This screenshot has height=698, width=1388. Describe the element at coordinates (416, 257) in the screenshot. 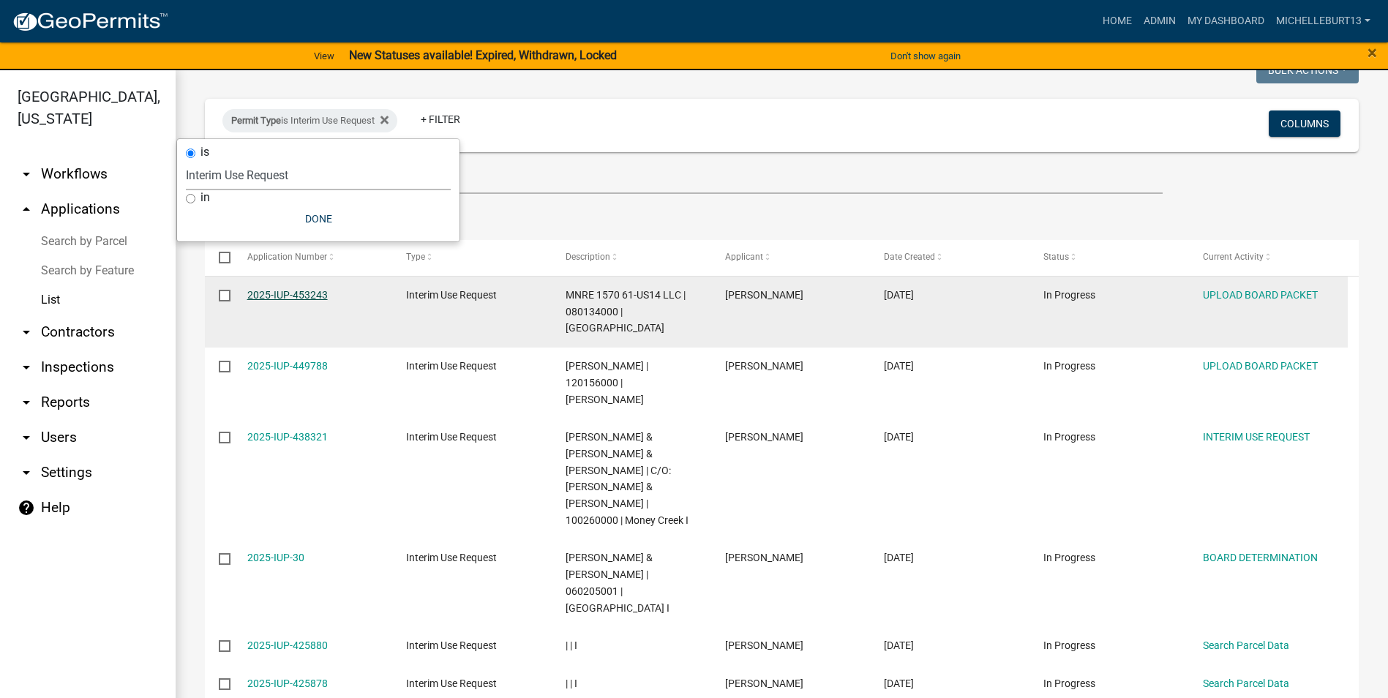

I see `span: Type` at that location.